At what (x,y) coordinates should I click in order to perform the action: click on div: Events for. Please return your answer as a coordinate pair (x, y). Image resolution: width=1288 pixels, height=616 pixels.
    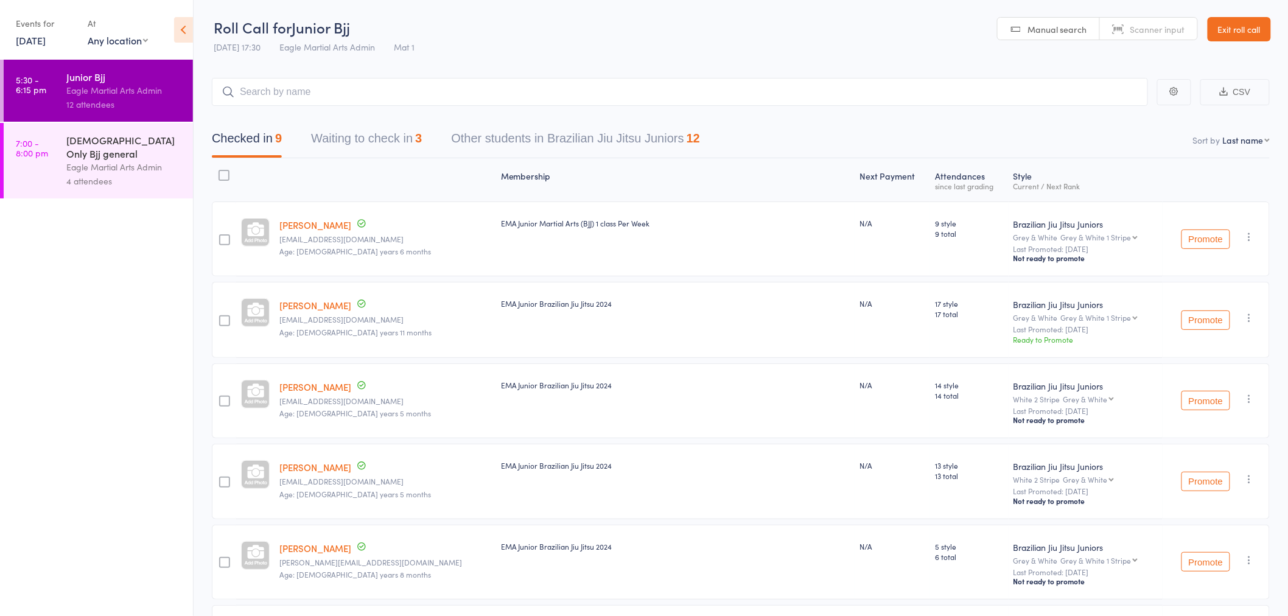
    Looking at the image, I should click on (46, 23).